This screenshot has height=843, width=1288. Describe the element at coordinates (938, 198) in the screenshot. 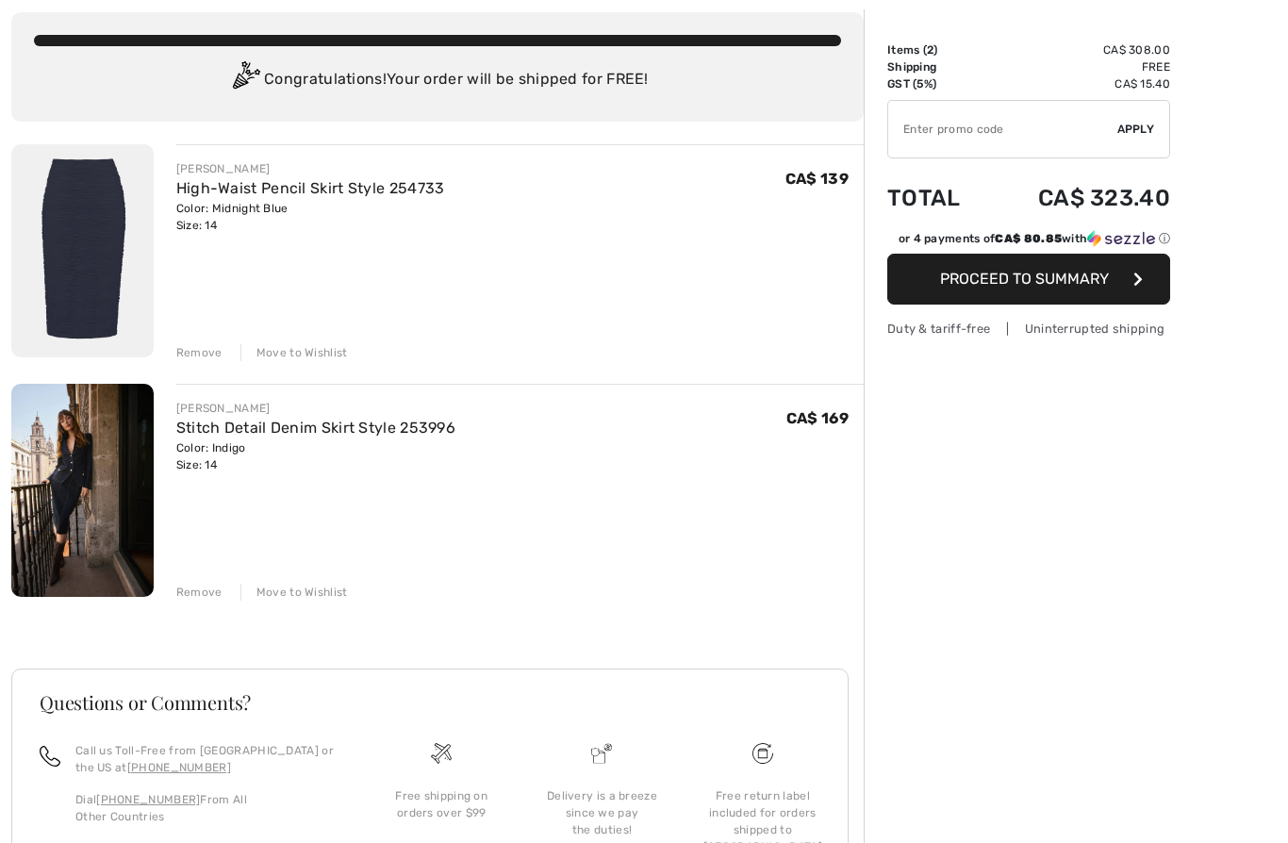

I see `td: Total` at that location.